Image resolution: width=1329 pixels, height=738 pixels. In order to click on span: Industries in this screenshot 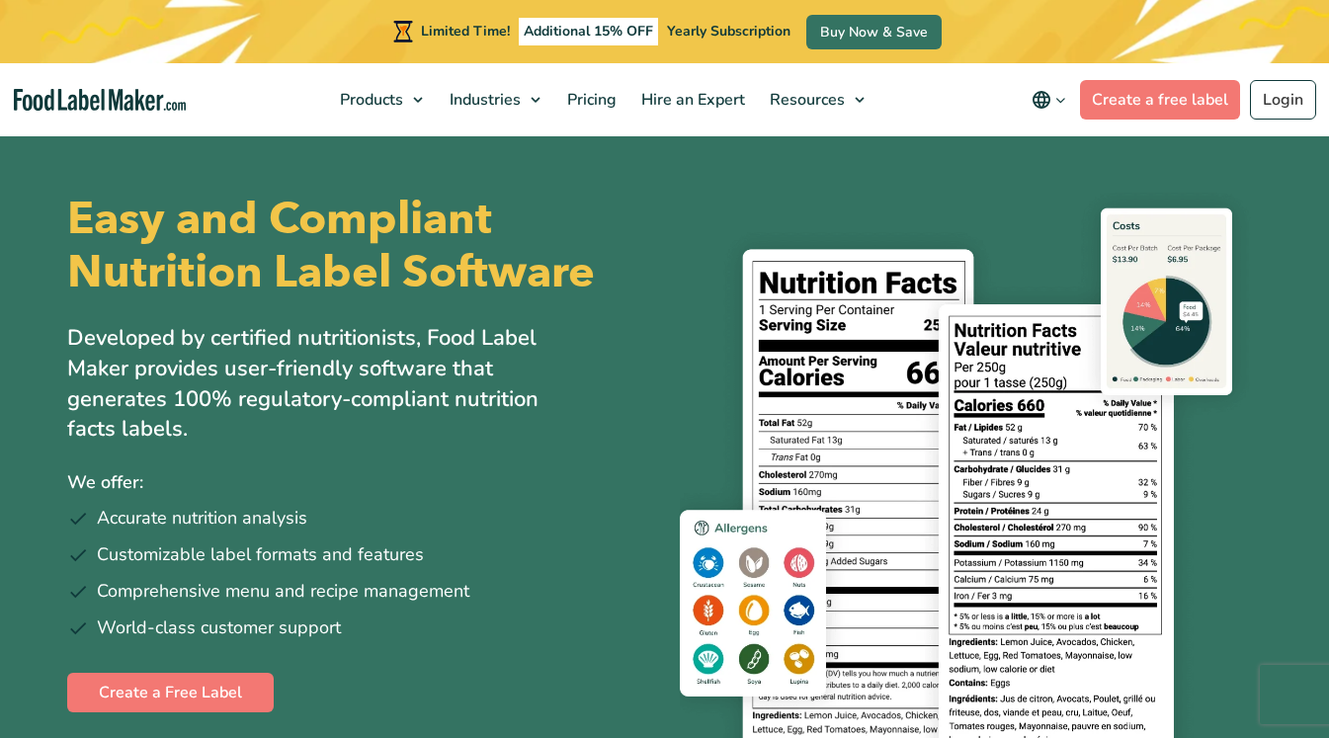, I will do `click(483, 100)`.